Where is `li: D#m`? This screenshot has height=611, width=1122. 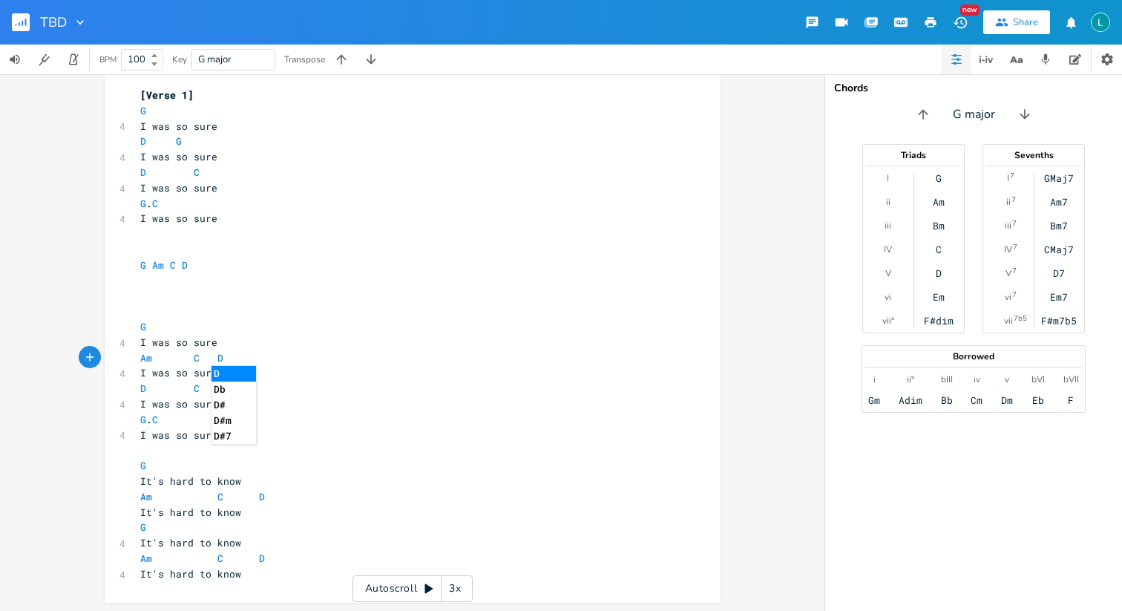 li: D#m is located at coordinates (234, 420).